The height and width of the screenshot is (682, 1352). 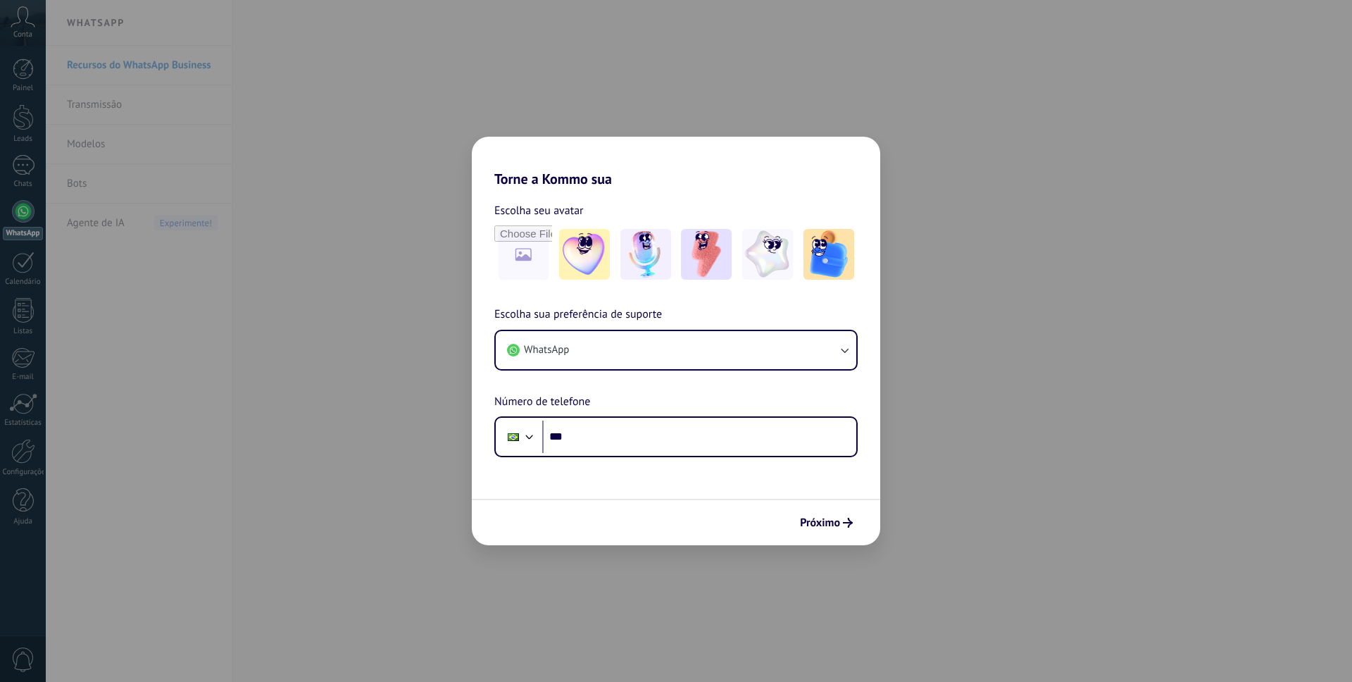 What do you see at coordinates (584, 254) in the screenshot?
I see `img: -1.jpeg` at bounding box center [584, 254].